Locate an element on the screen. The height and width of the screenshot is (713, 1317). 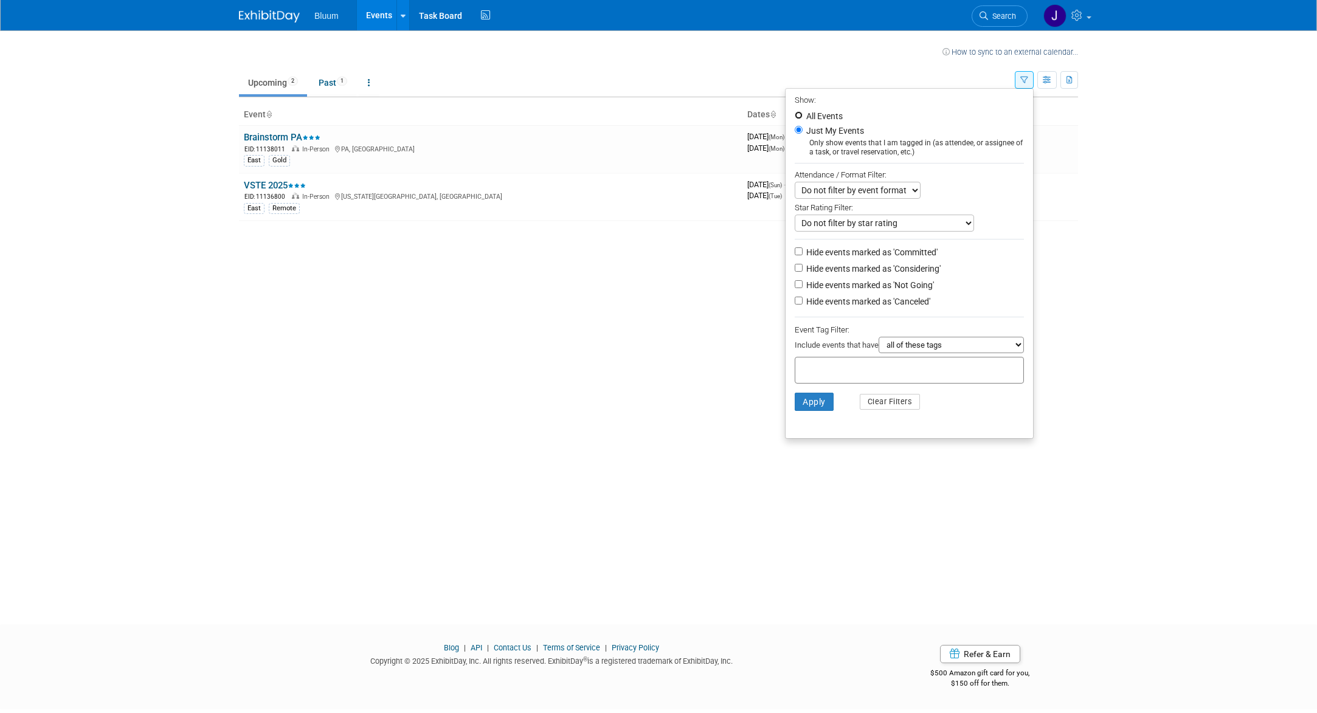
span: 1 is located at coordinates (342, 81).